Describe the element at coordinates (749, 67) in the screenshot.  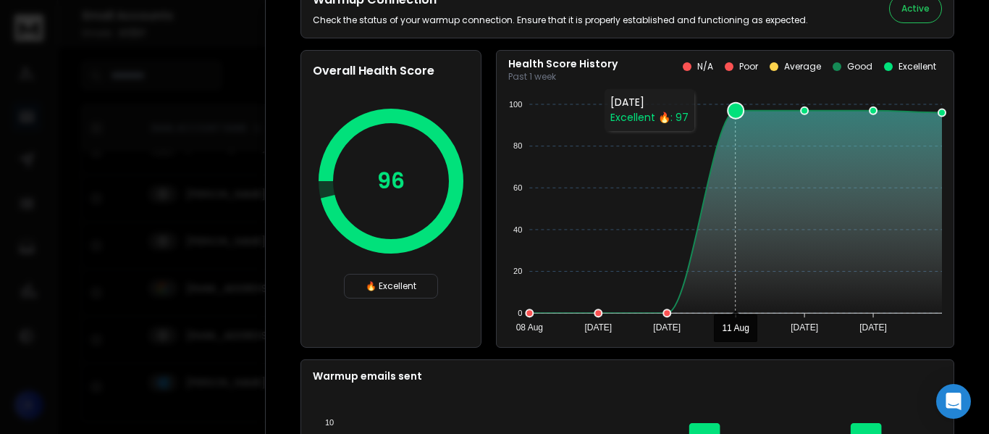
I see `p: Poor` at that location.